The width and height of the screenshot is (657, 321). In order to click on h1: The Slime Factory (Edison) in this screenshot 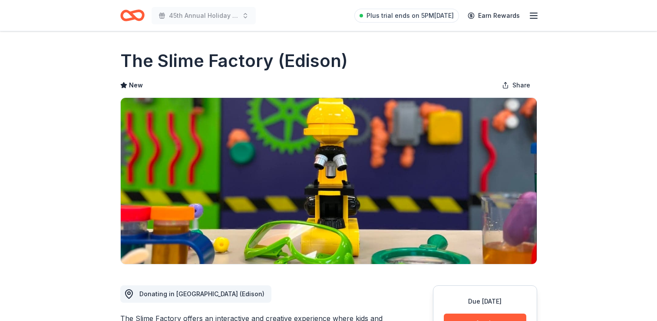, I will do `click(234, 61)`.